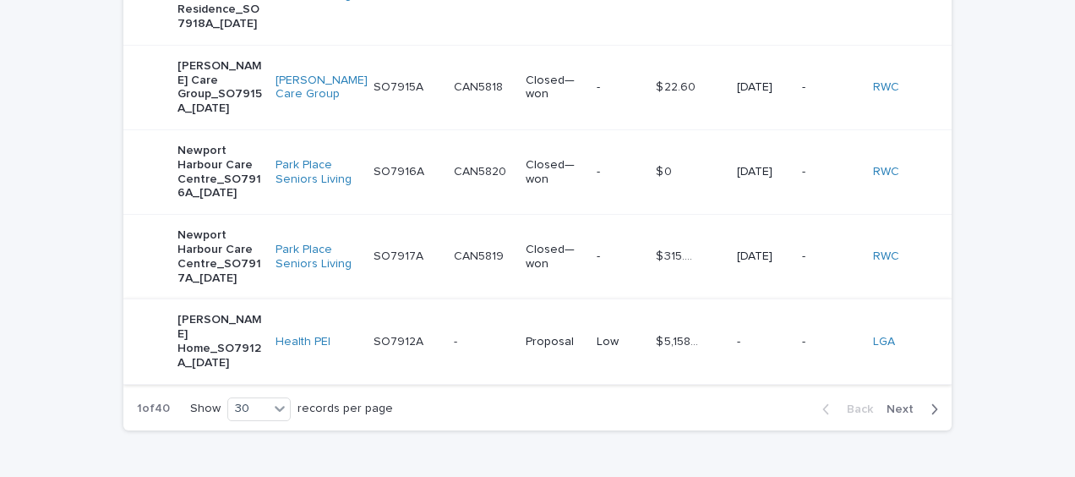 The image size is (1075, 477). I want to click on a: Health PEI, so click(303, 342).